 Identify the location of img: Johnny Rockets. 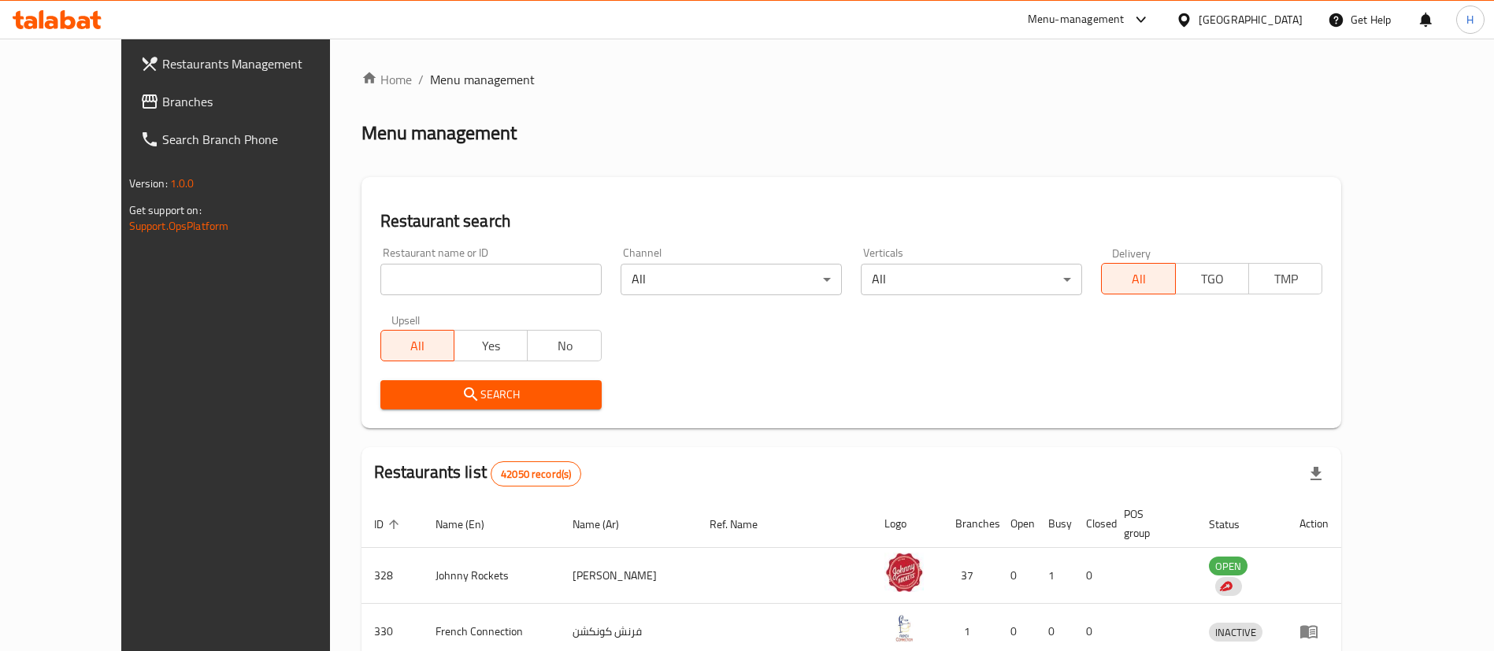
(904, 573).